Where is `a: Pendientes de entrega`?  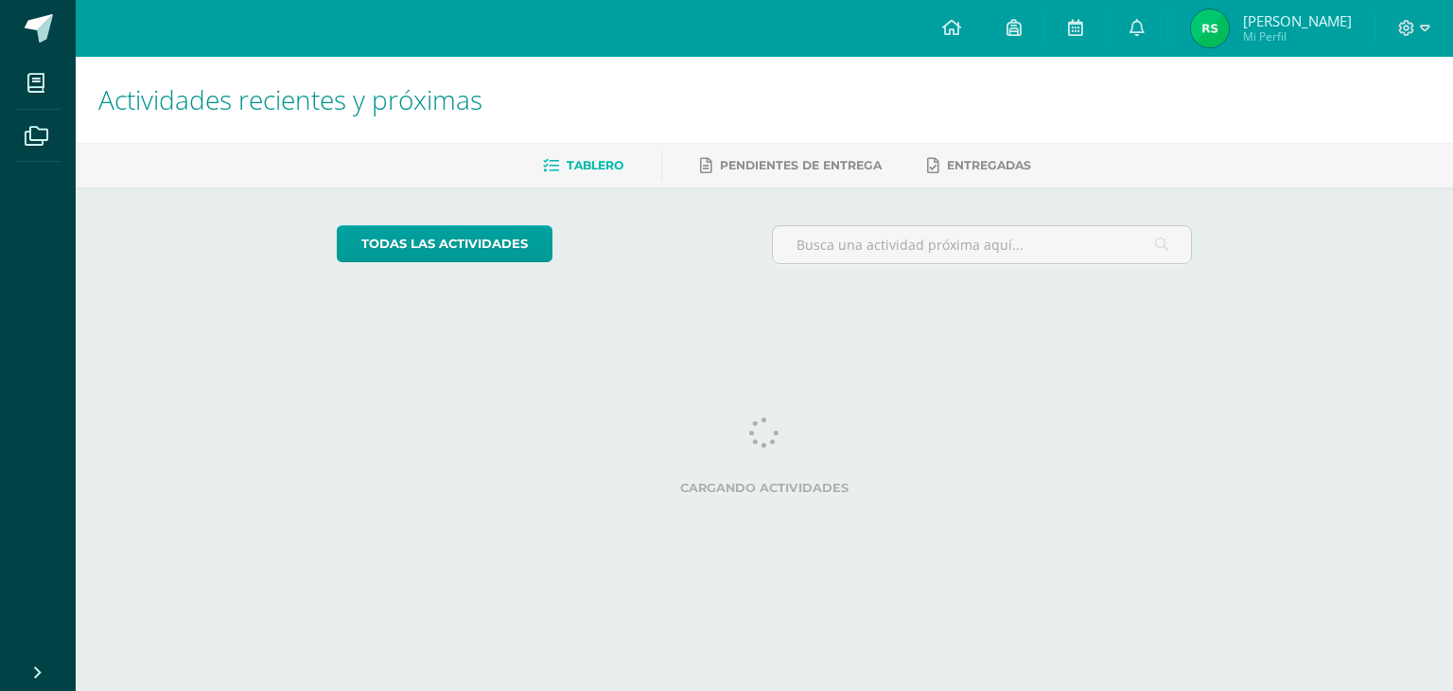 a: Pendientes de entrega is located at coordinates (791, 166).